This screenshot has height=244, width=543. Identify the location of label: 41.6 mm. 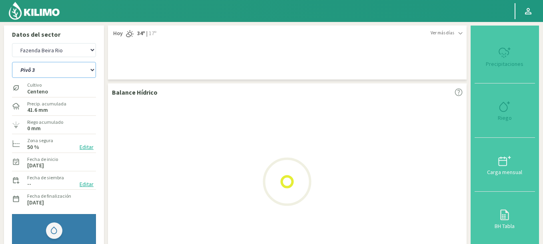
(38, 110).